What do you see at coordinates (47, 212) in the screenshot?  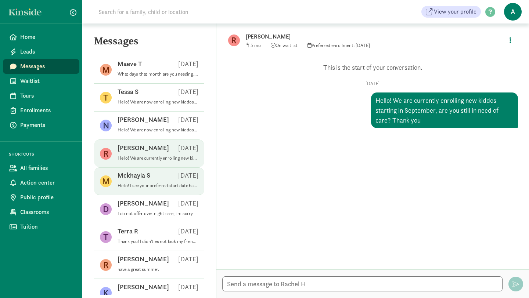 I see `span: Classrooms` at bounding box center [47, 212].